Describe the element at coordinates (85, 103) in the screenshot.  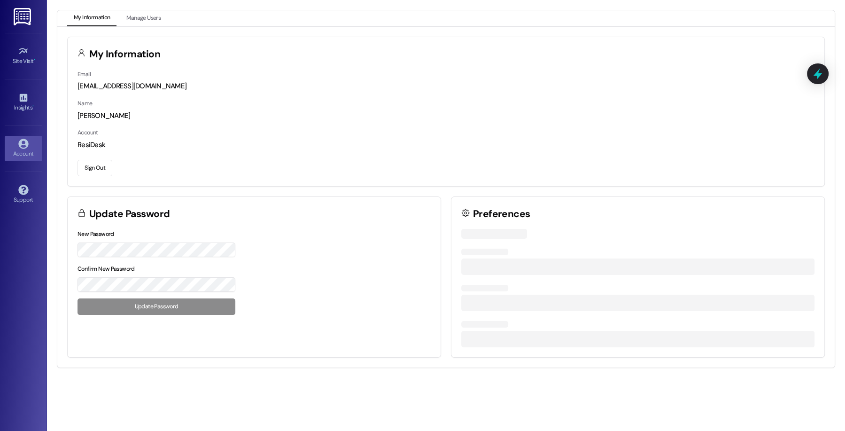
I see `label: Name` at that location.